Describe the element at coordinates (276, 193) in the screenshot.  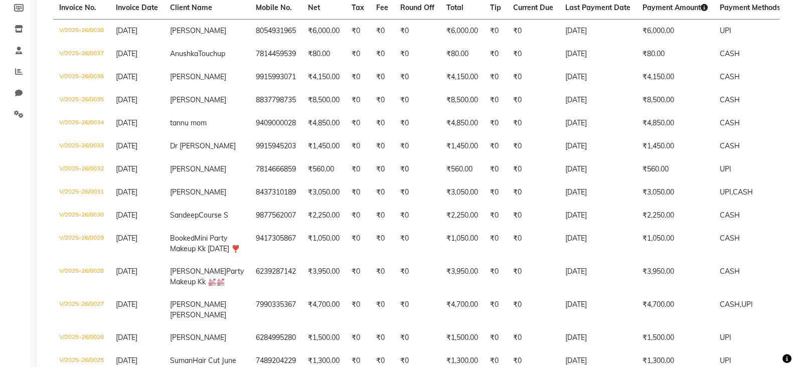
I see `td: 8437310189` at that location.